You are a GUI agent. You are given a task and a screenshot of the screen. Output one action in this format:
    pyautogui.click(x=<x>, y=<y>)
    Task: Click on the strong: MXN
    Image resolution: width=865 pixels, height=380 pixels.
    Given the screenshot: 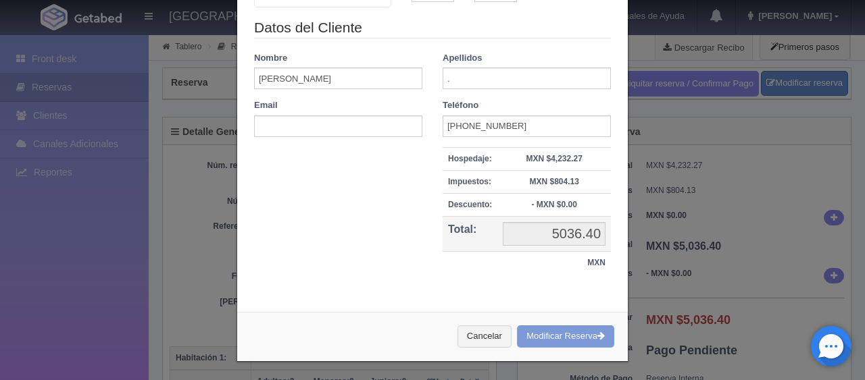 What is the action you would take?
    pyautogui.click(x=596, y=263)
    